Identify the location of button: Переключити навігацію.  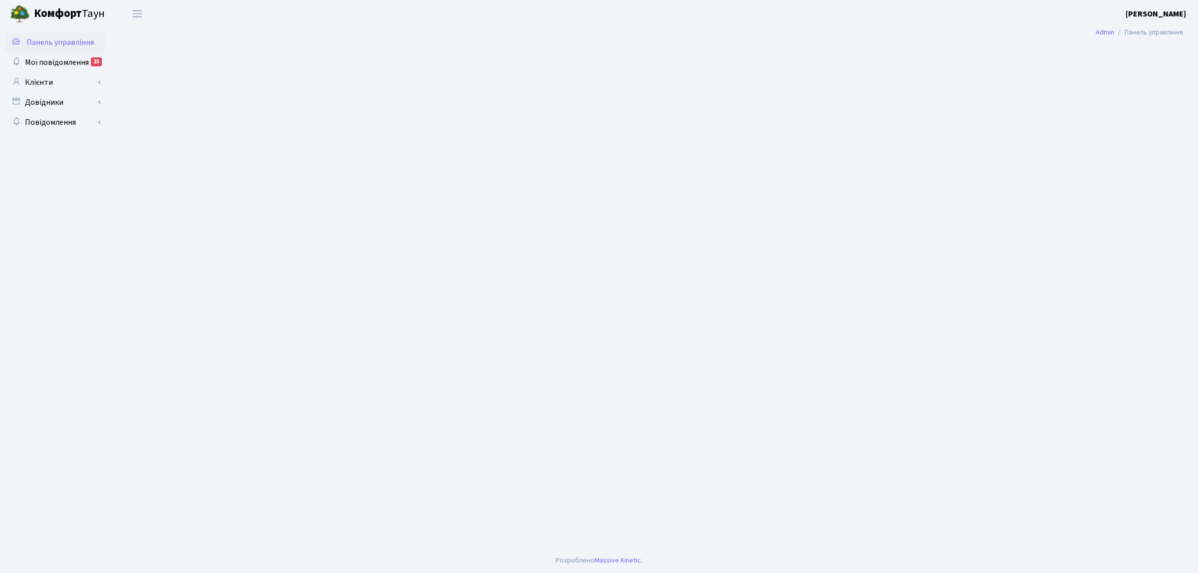
(137, 13).